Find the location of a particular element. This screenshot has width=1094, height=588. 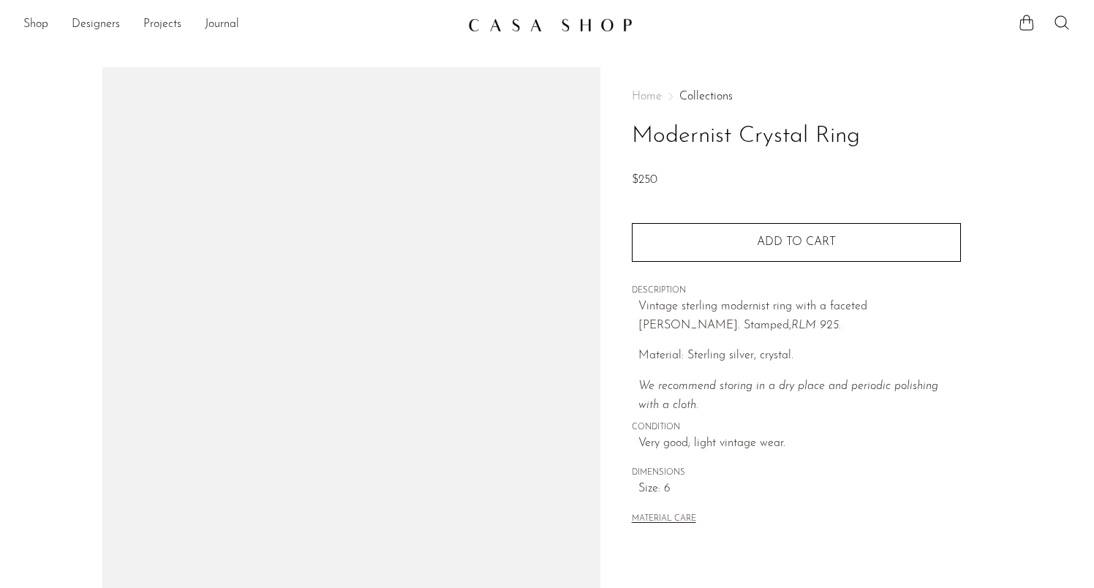

p: Material: Sterling silver, crystal. is located at coordinates (800, 356).